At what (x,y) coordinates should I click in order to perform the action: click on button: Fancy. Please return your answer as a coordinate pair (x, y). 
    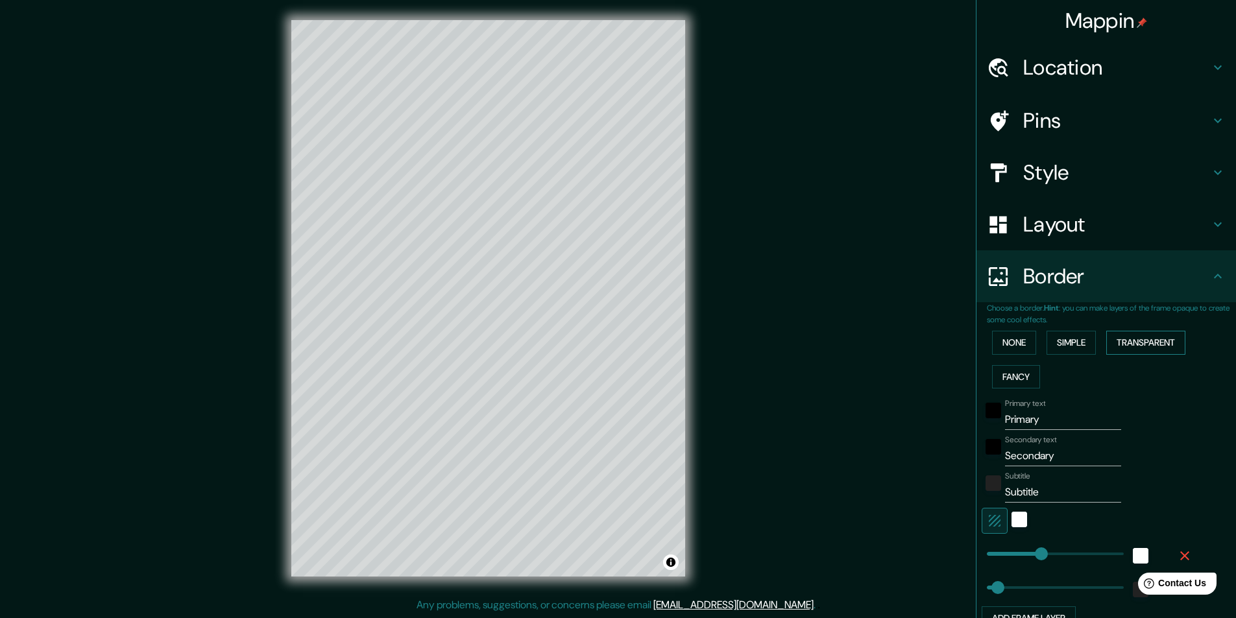
    Looking at the image, I should click on (1016, 377).